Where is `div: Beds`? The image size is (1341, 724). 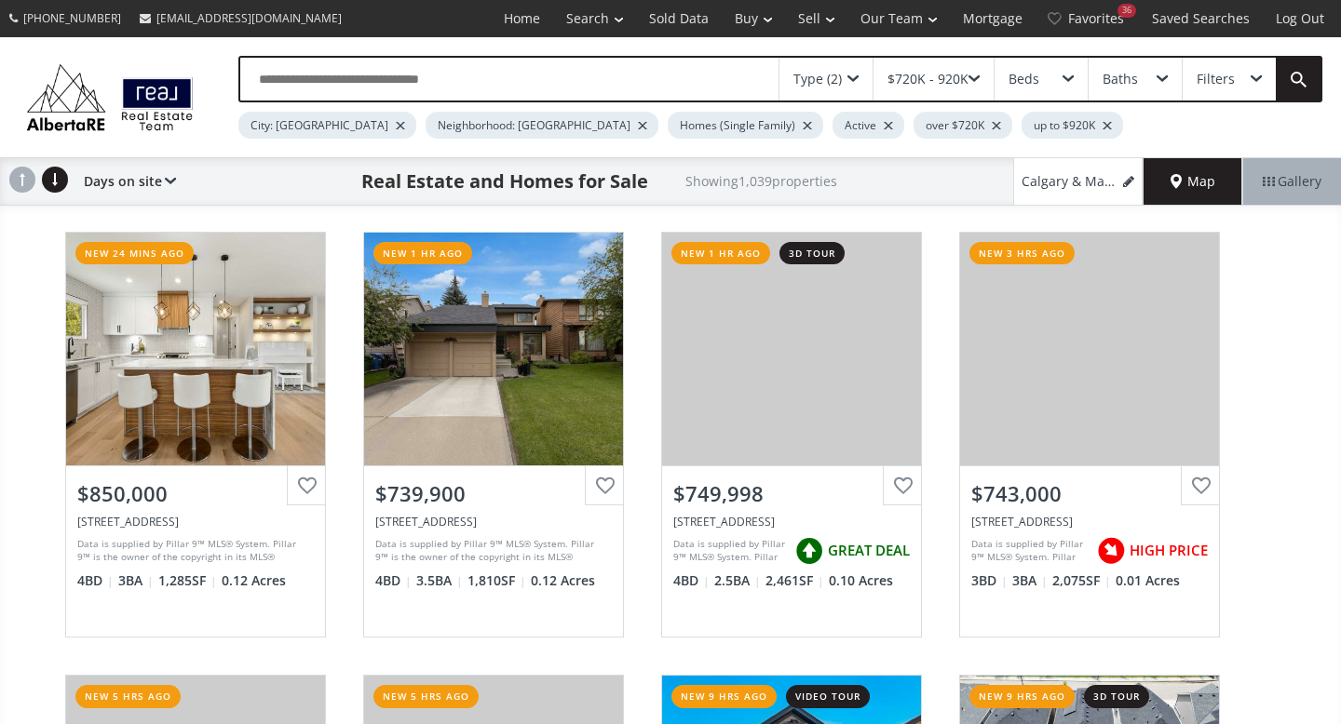
div: Beds is located at coordinates (1023, 79).